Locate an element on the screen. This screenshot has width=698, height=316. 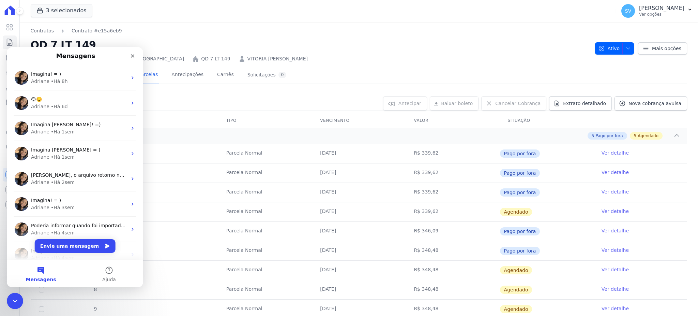
div: • Há 2sem is located at coordinates (56, 135).